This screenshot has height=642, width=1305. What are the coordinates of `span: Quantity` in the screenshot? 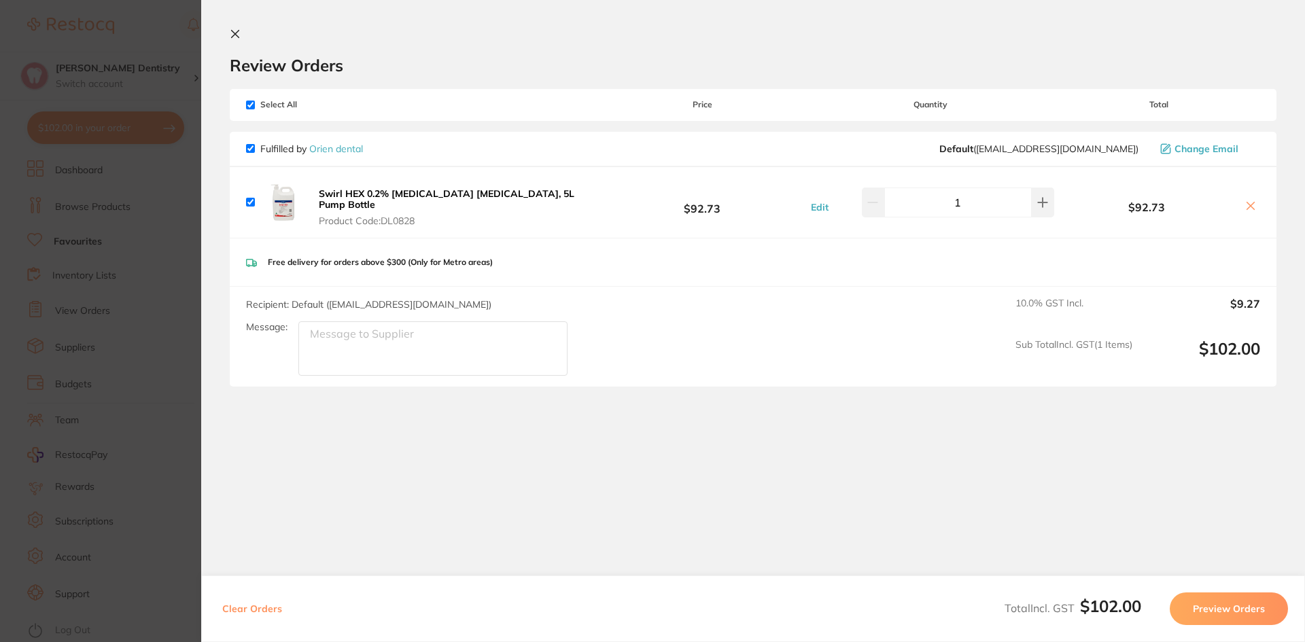 It's located at (931, 105).